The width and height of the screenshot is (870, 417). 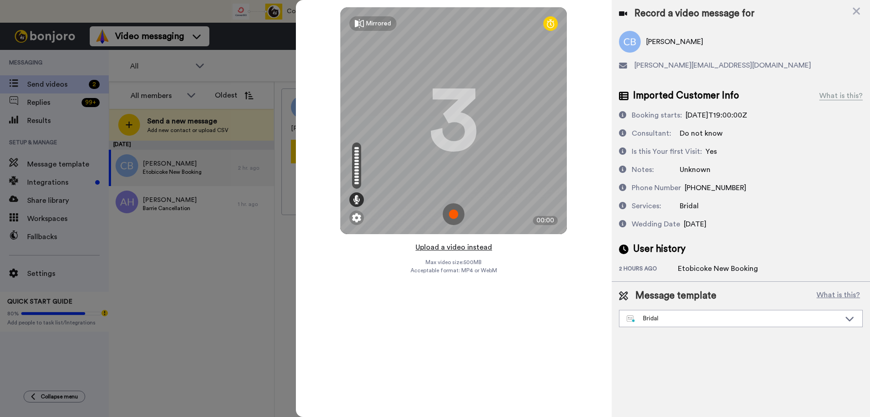 I want to click on div: Wedding Date, so click(x=656, y=224).